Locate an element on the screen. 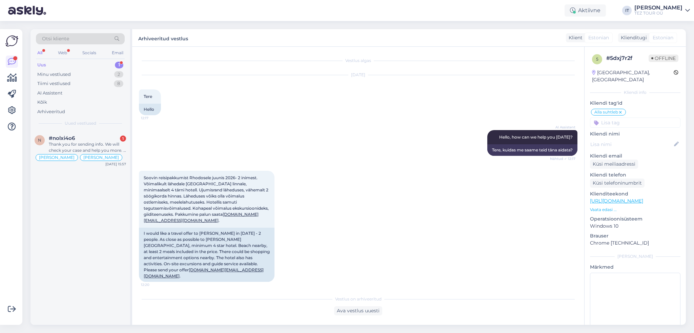 The image size is (694, 333). span: n is located at coordinates (40, 140).